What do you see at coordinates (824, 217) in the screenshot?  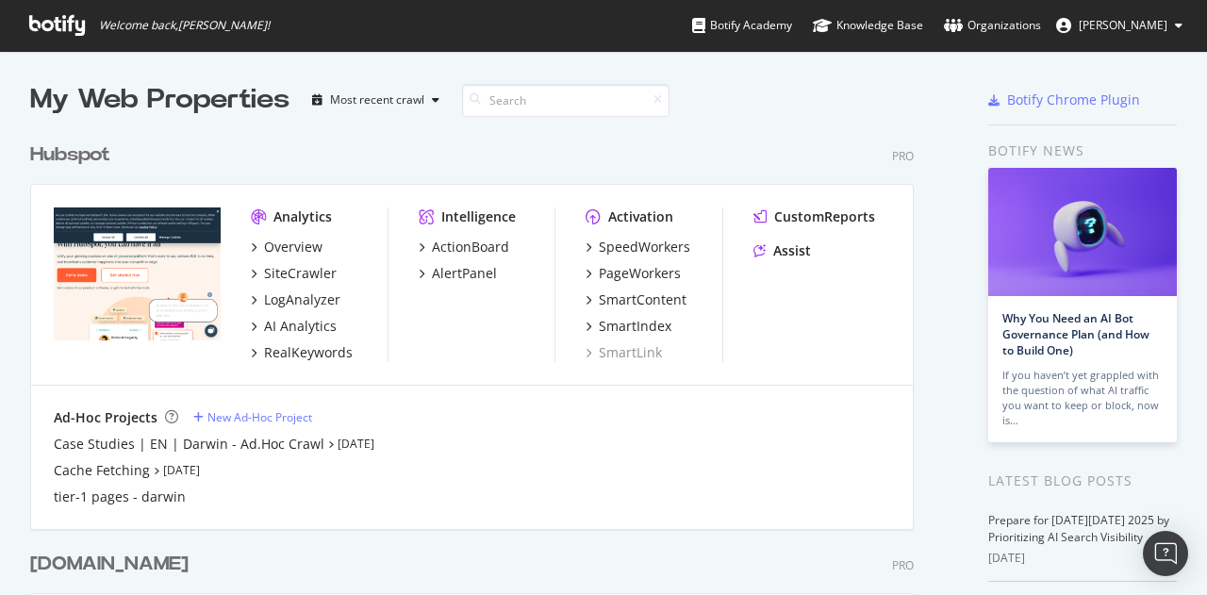 I see `div: CustomReports` at bounding box center [824, 217].